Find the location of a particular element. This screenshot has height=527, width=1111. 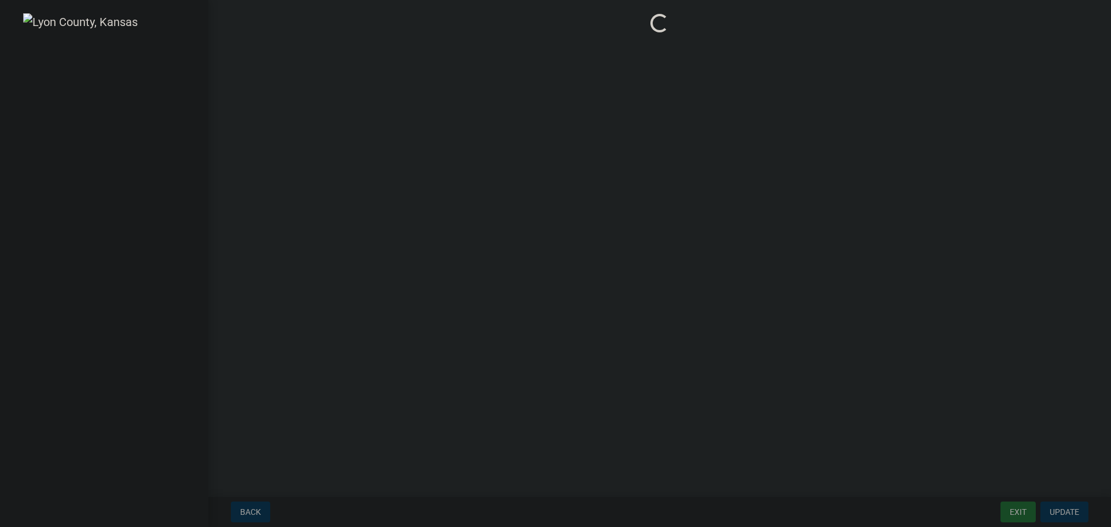

button: Update is located at coordinates (1064, 512).